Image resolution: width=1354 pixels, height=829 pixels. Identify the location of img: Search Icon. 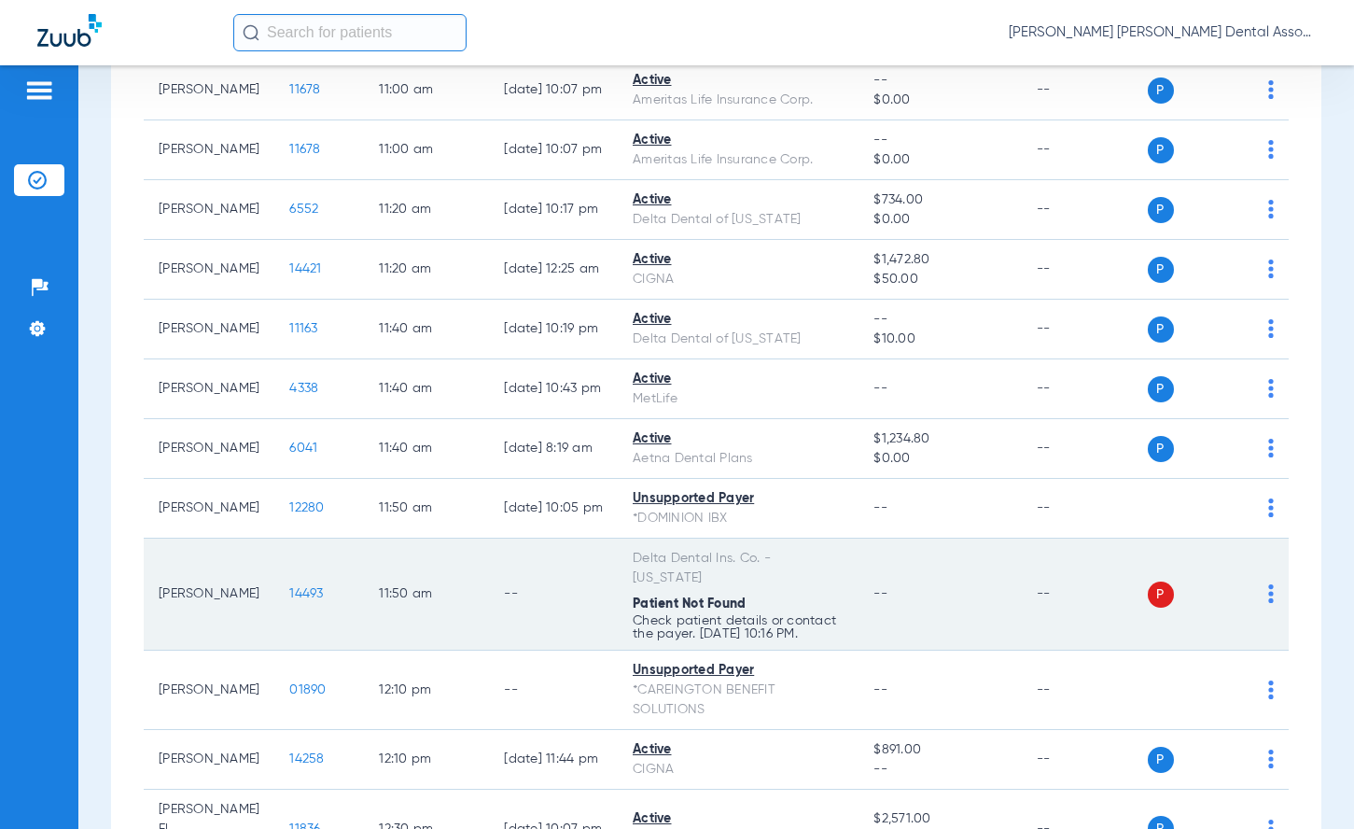
(251, 33).